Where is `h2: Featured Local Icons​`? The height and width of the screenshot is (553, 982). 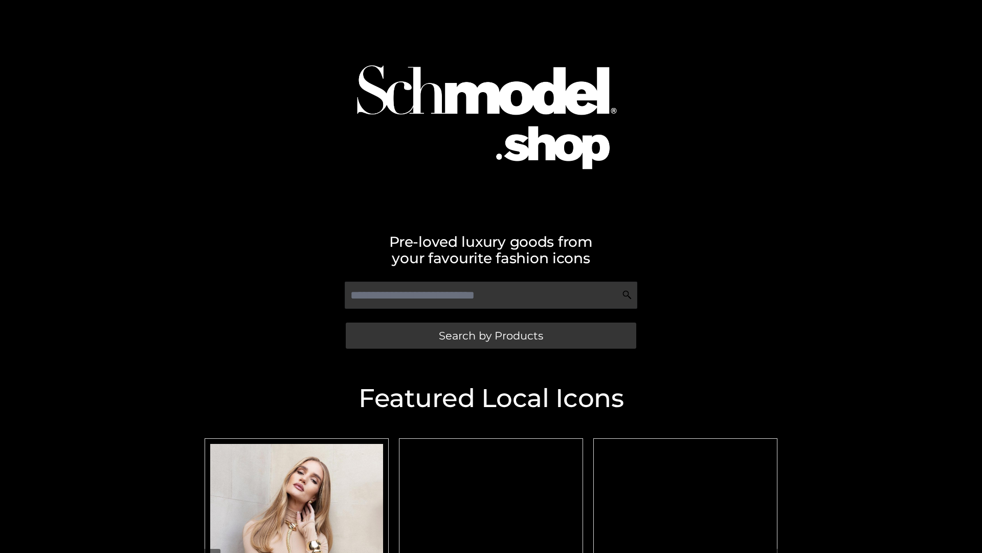
h2: Featured Local Icons​ is located at coordinates (491, 398).